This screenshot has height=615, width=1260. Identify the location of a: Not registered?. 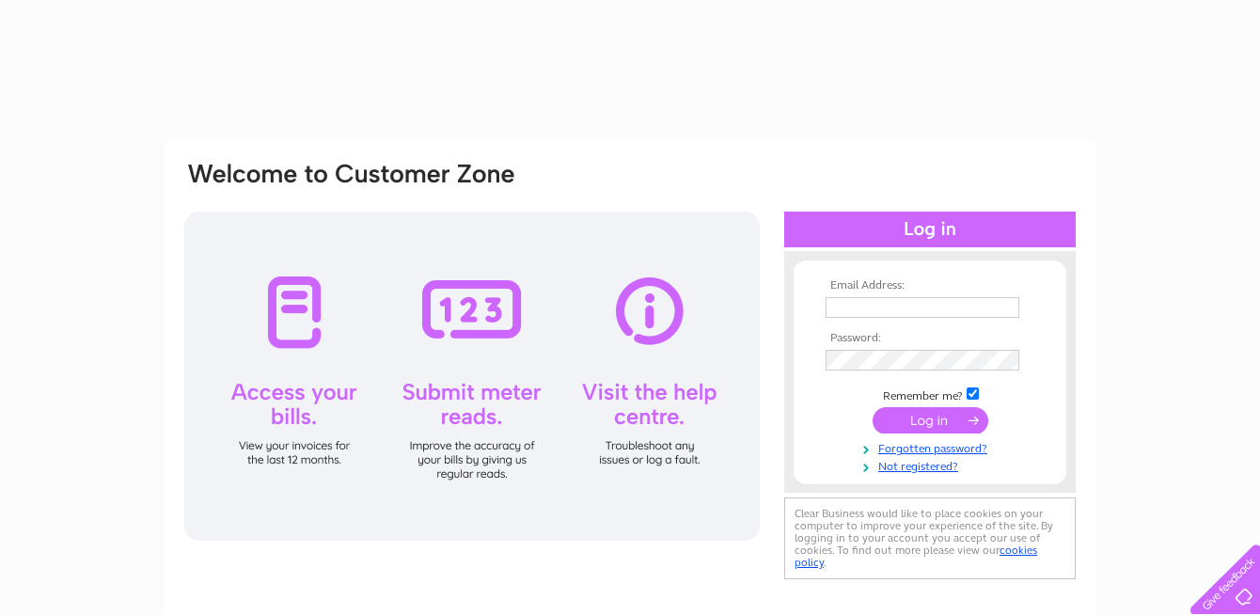
(932, 464).